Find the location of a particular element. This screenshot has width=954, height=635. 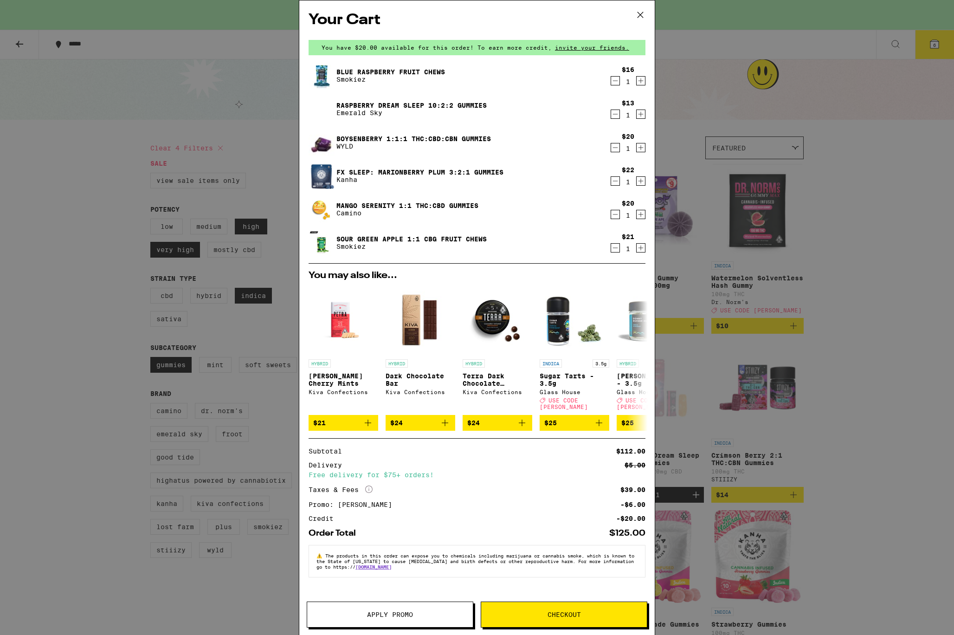

p: Terra Dark Chocolate Espresso Beans is located at coordinates (497, 379).